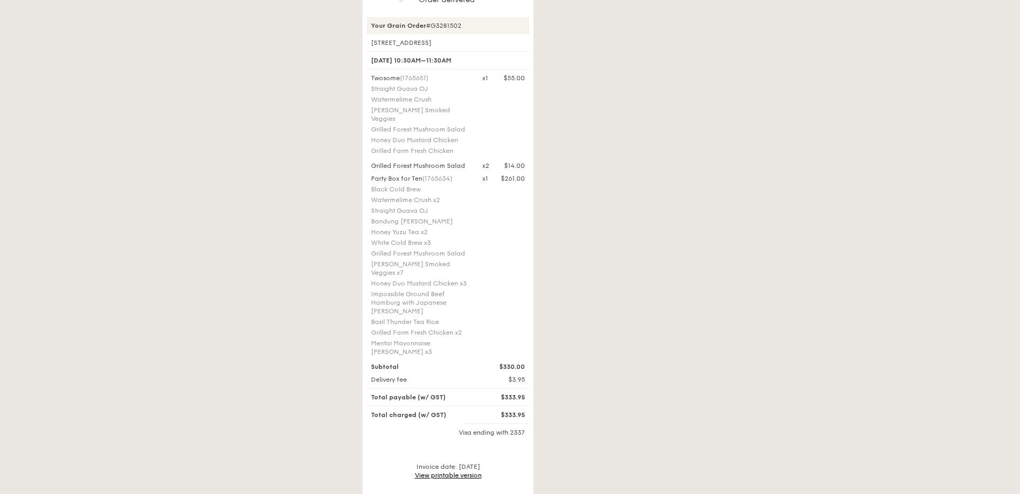 This screenshot has height=494, width=1020. What do you see at coordinates (420, 283) in the screenshot?
I see `div: Honey Duo Mustard Chicken x3` at bounding box center [420, 283].